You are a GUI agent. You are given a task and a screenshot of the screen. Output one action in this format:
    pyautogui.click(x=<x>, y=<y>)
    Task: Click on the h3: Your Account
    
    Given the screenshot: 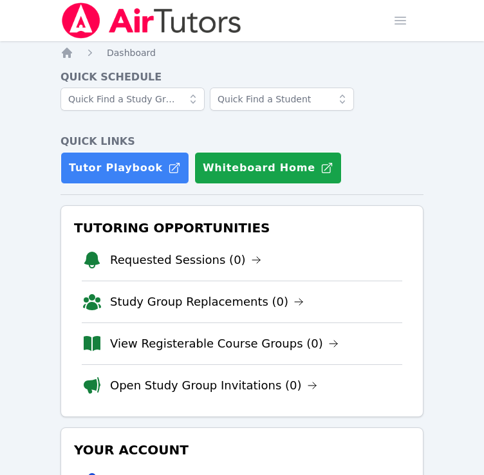 What is the action you would take?
    pyautogui.click(x=242, y=450)
    